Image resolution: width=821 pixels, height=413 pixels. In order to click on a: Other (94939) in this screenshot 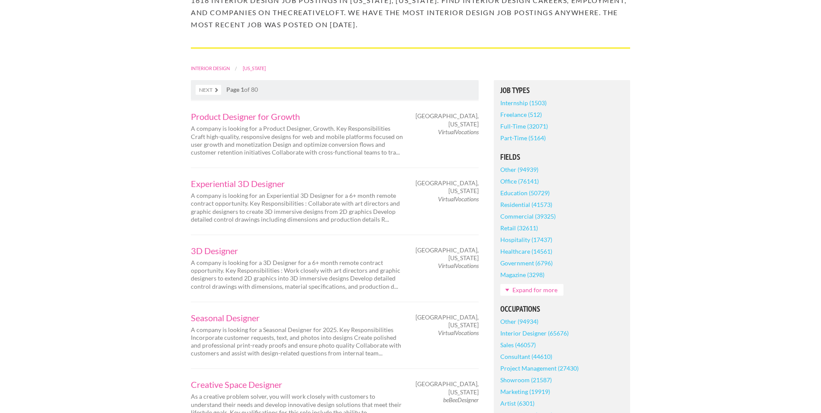, I will do `click(520, 169)`.